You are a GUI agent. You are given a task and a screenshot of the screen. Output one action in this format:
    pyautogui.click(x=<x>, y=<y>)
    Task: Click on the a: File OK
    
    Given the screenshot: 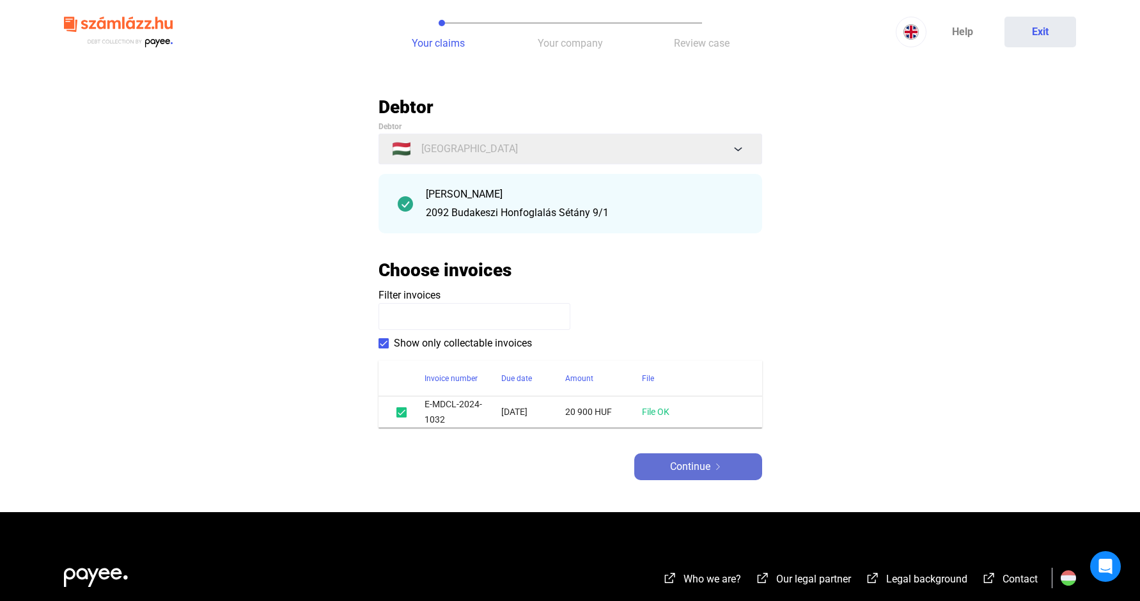 What is the action you would take?
    pyautogui.click(x=655, y=412)
    